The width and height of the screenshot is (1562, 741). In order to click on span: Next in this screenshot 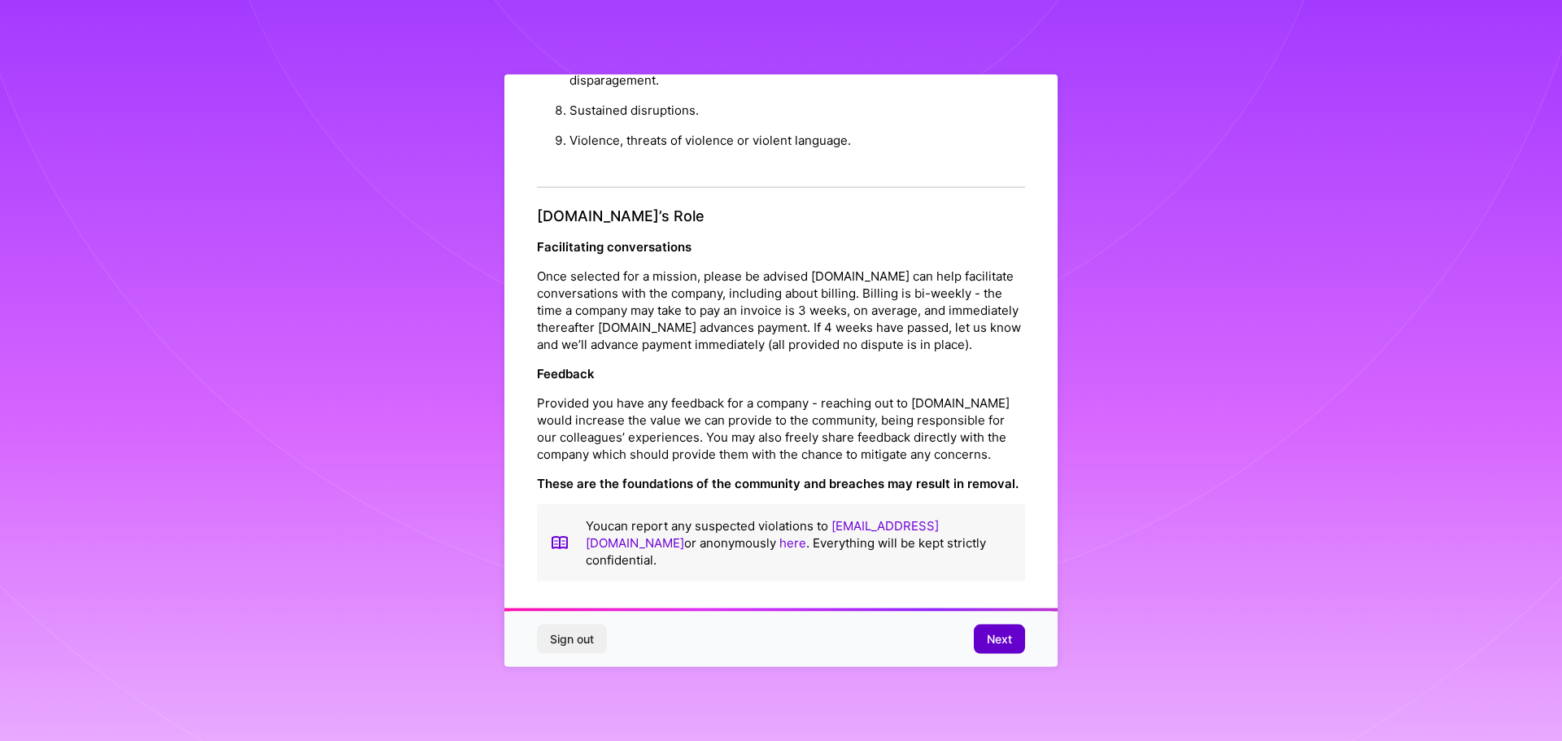, I will do `click(999, 639)`.